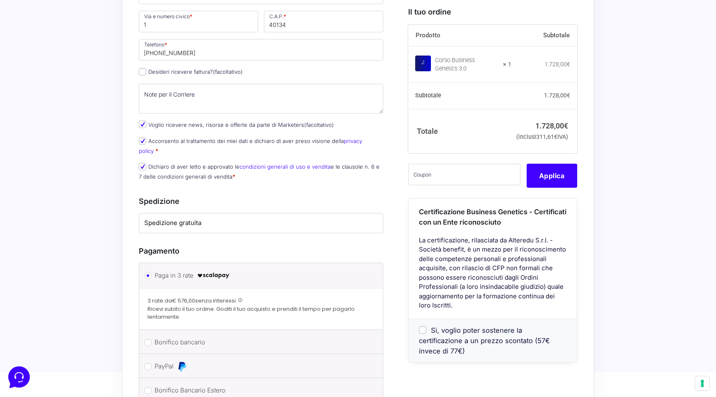  I want to click on button: Inizia una conversazione, so click(83, 78).